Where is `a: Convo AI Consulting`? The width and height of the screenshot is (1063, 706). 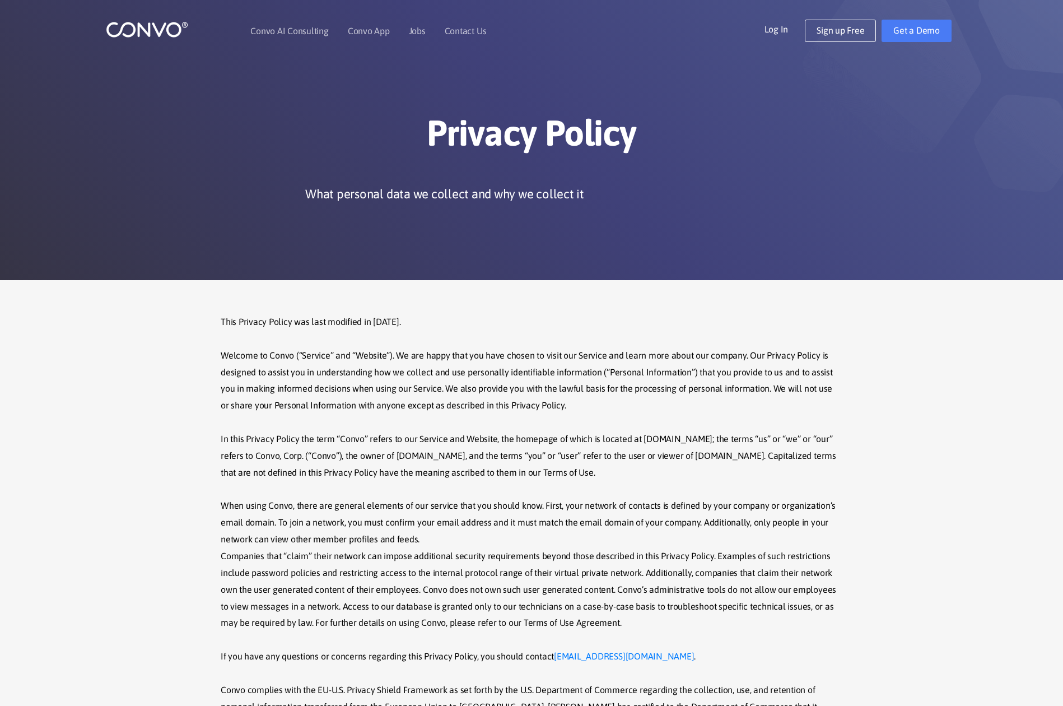 a: Convo AI Consulting is located at coordinates (289, 31).